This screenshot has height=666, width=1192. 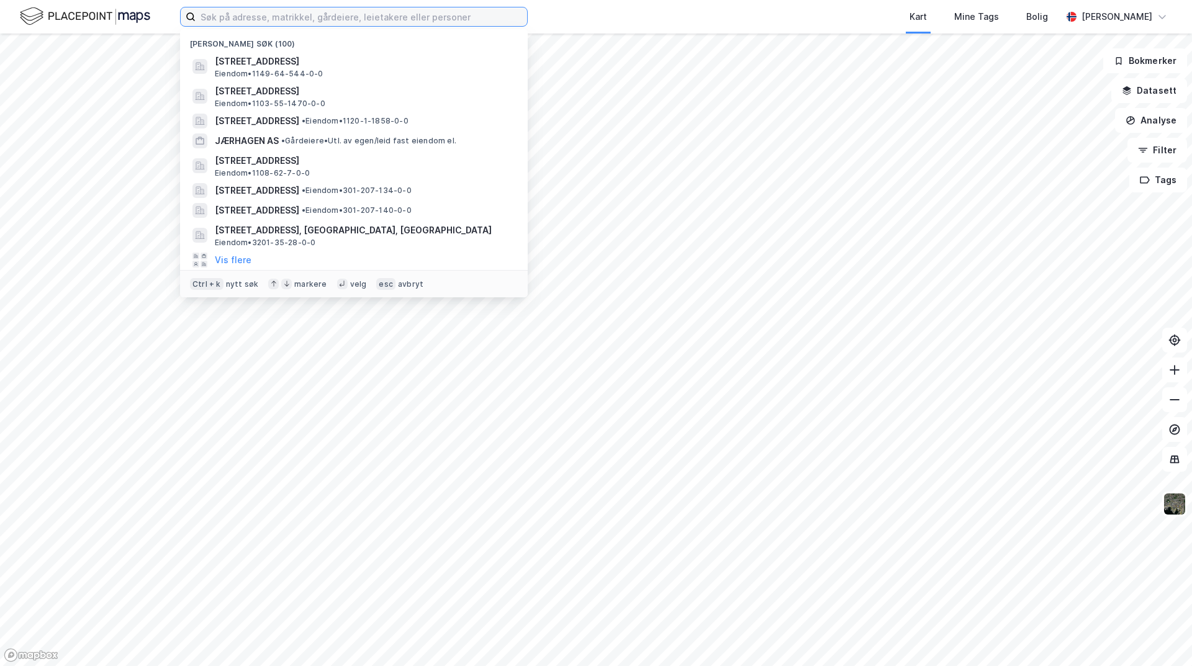 What do you see at coordinates (356, 191) in the screenshot?
I see `span: Eiendom • 301-207-134-0-0` at bounding box center [356, 191].